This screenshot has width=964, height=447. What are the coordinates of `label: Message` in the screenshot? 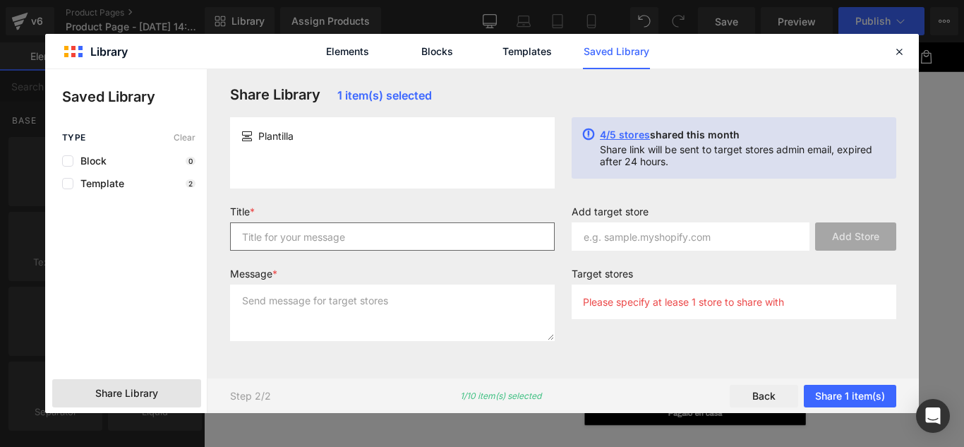 It's located at (392, 276).